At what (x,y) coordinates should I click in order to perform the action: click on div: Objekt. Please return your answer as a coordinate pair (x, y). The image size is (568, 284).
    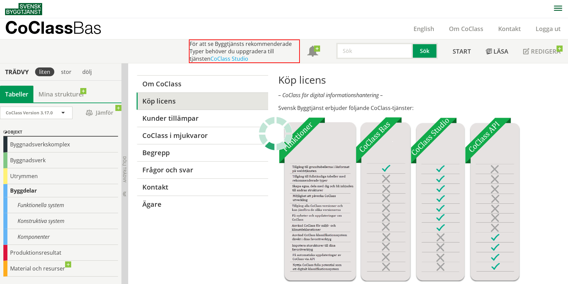
    Looking at the image, I should click on (61, 133).